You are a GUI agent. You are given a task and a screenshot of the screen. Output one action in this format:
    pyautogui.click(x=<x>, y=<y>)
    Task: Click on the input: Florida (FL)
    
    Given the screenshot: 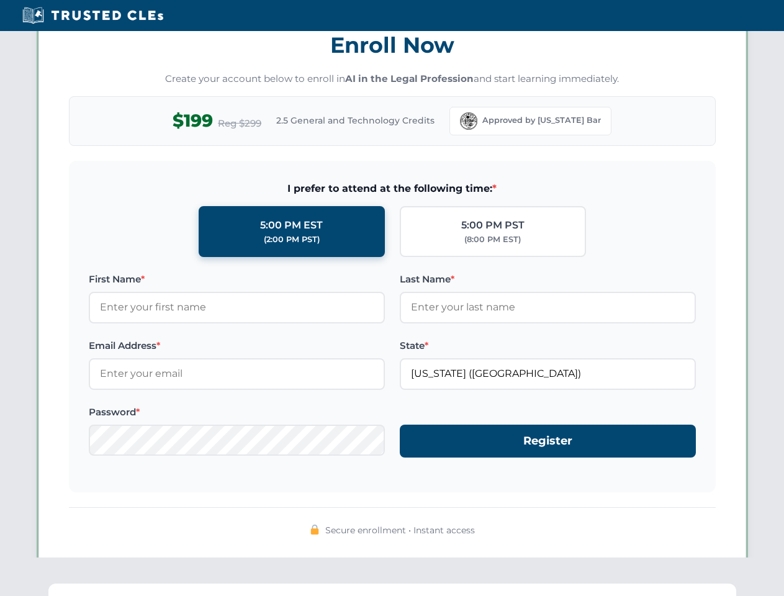 What is the action you would take?
    pyautogui.click(x=547, y=373)
    